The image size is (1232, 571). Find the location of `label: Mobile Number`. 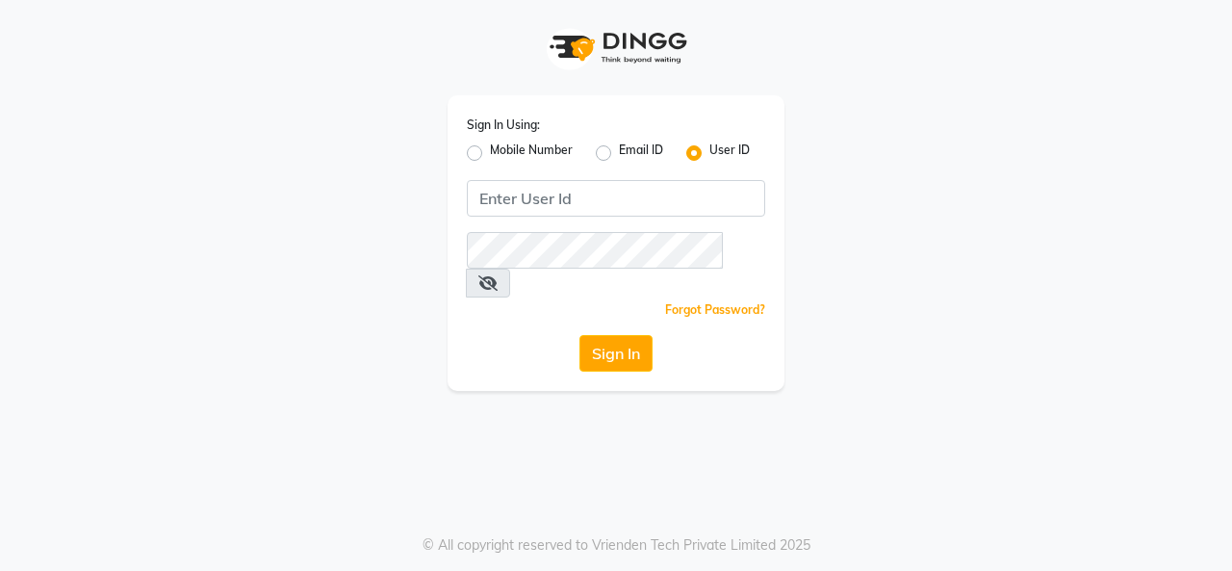

label: Mobile Number is located at coordinates (531, 153).